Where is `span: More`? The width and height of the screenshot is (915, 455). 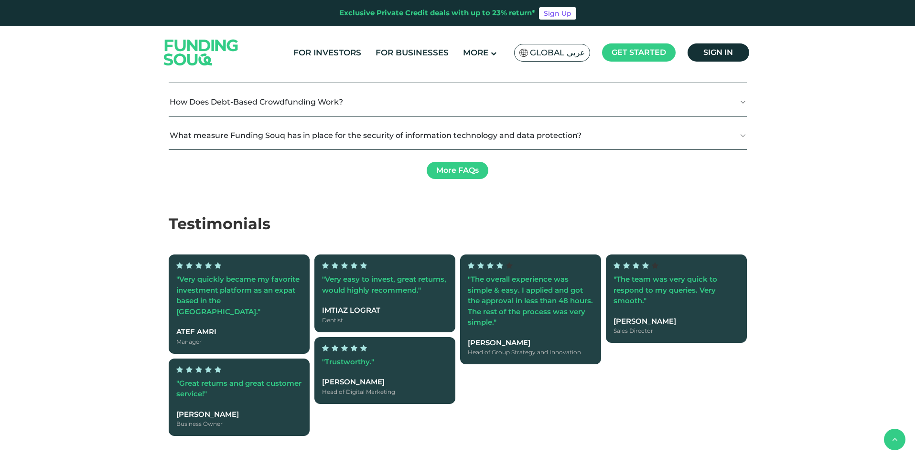
span: More is located at coordinates (476, 53).